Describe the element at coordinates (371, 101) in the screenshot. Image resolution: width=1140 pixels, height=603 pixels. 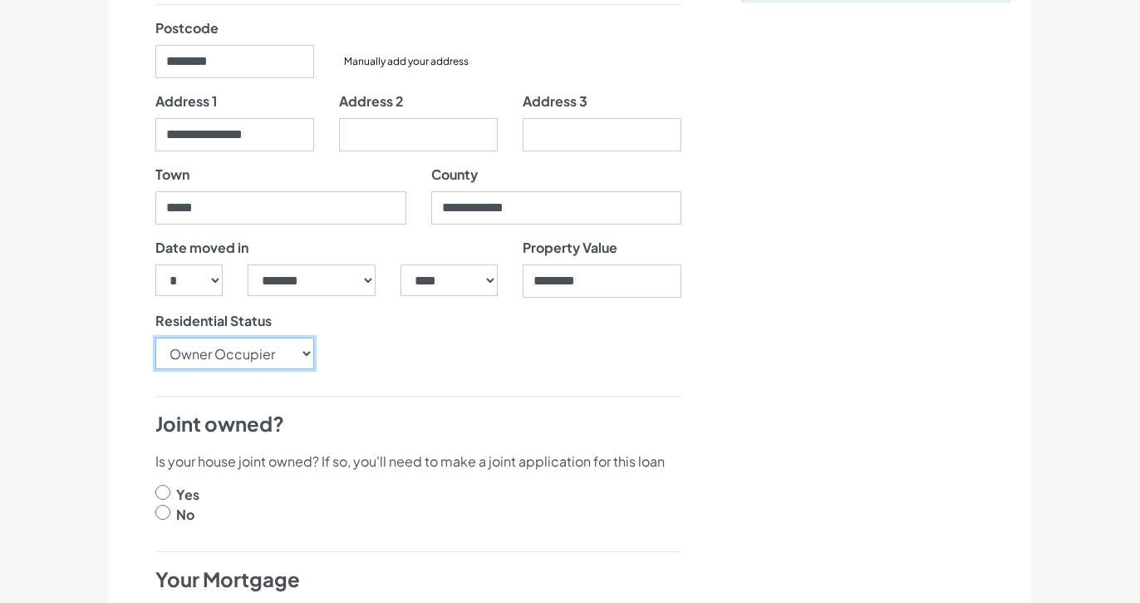
I see `label: Address 2` at that location.